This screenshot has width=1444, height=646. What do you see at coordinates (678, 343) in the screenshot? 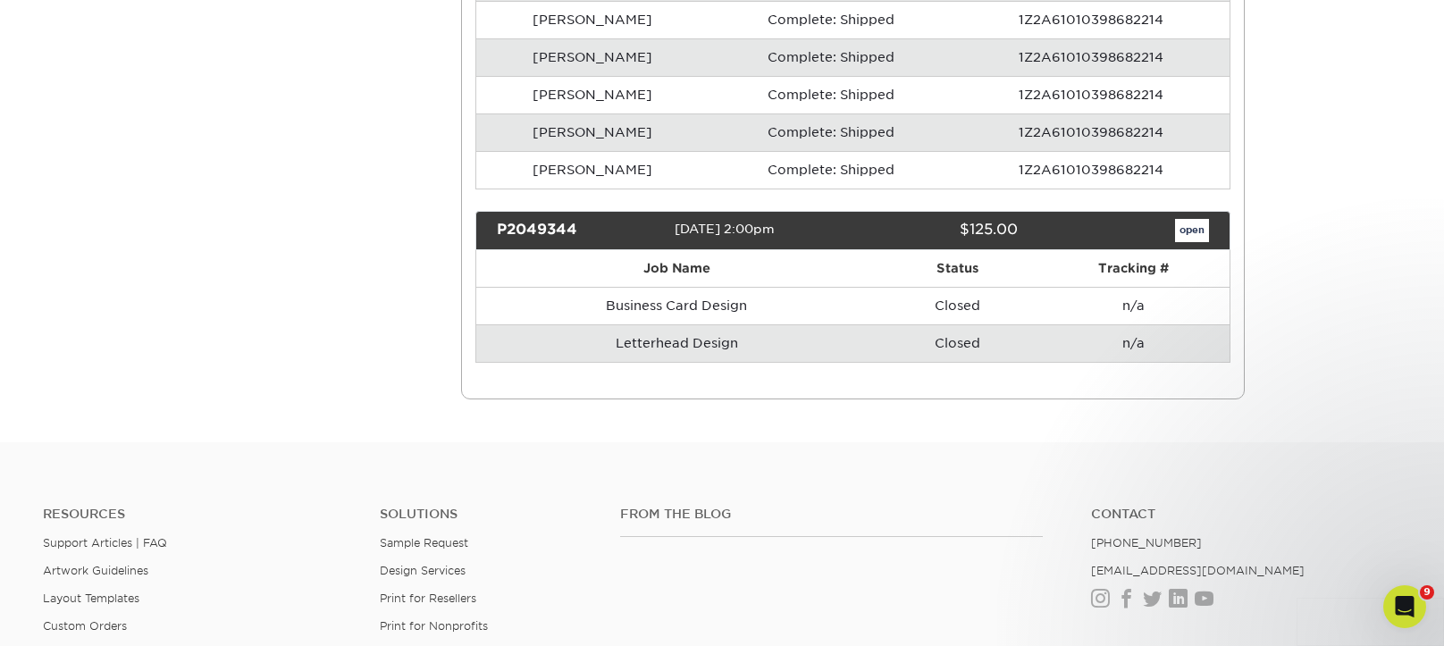
I see `td: Letterhead Design` at bounding box center [678, 343].